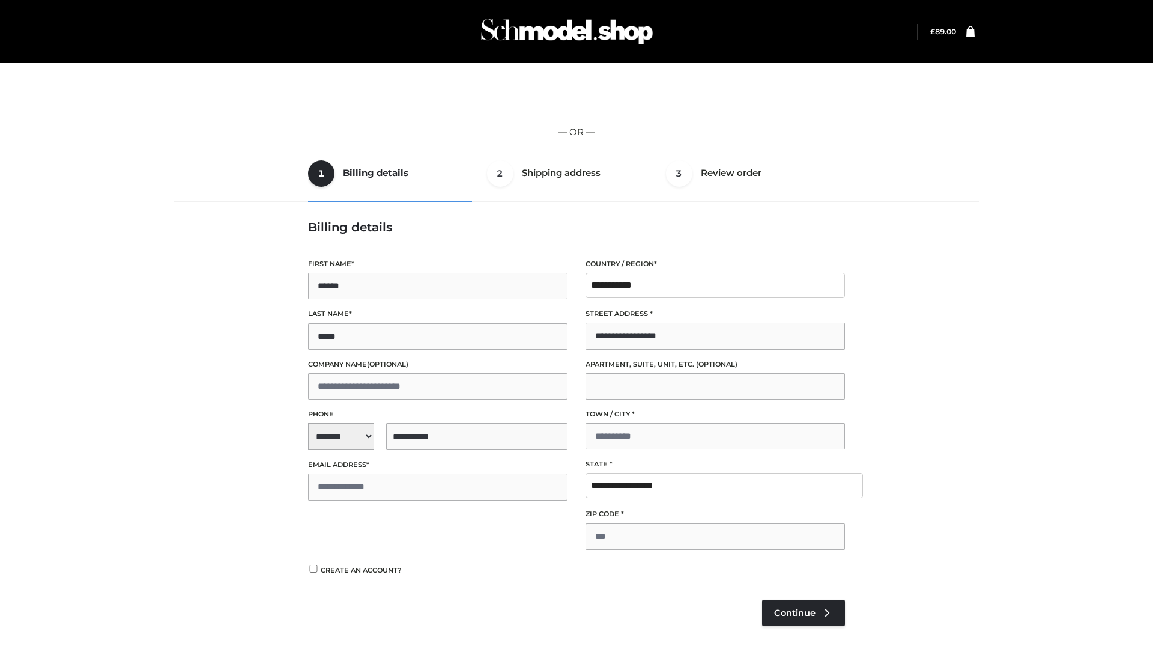 This screenshot has width=1153, height=649. Describe the element at coordinates (438, 464) in the screenshot. I see `label: Email address` at that location.